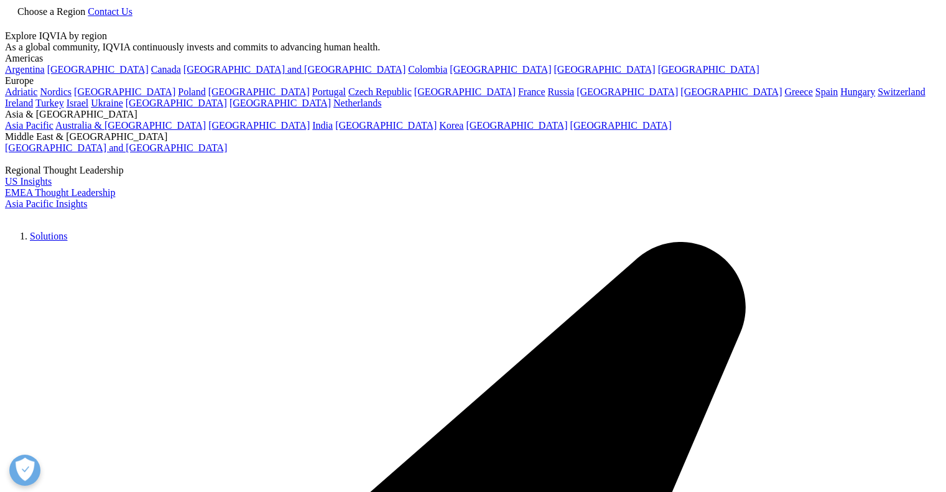 This screenshot has height=492, width=946. What do you see at coordinates (902, 91) in the screenshot?
I see `a: Switzerland` at bounding box center [902, 91].